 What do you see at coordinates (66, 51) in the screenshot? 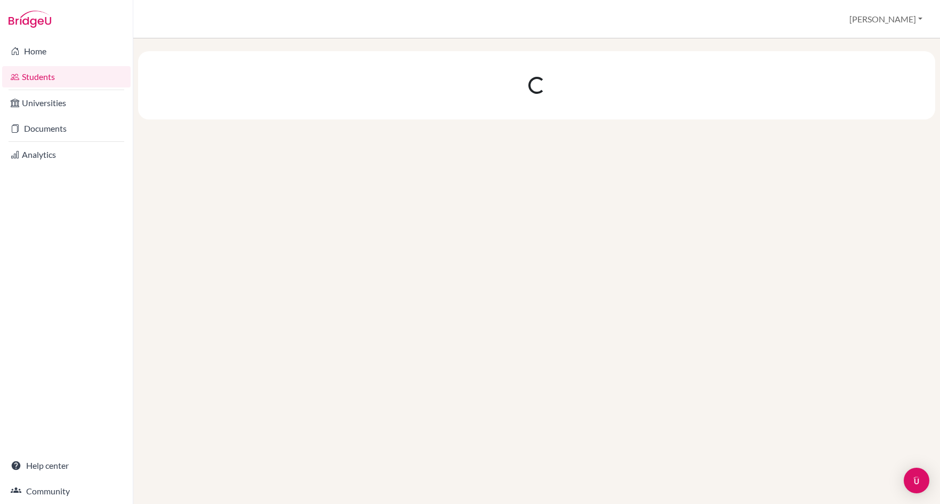
I see `a: Home` at bounding box center [66, 51].